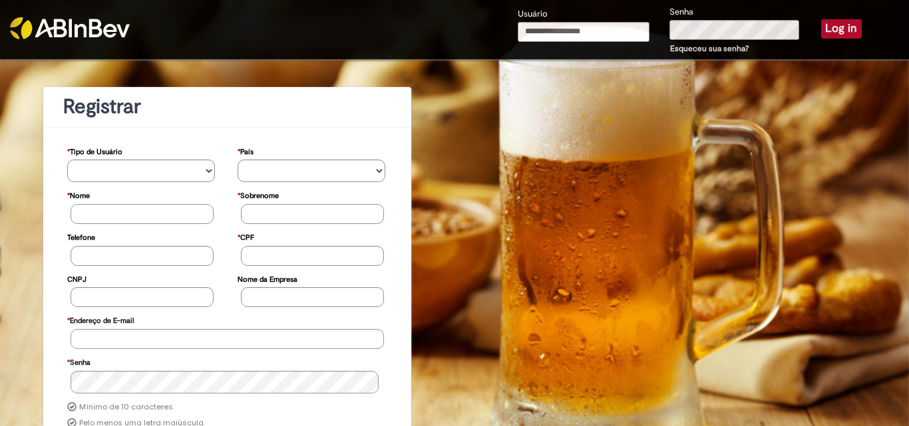  I want to click on label: CNPJ, so click(76, 278).